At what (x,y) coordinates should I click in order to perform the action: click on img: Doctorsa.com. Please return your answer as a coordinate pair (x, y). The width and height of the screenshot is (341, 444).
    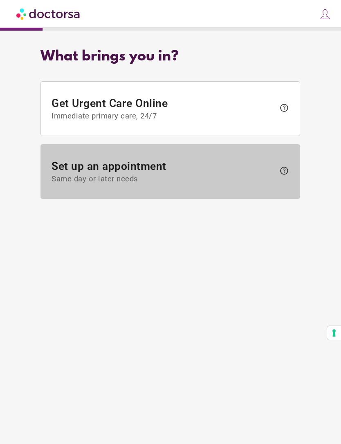
    Looking at the image, I should click on (49, 13).